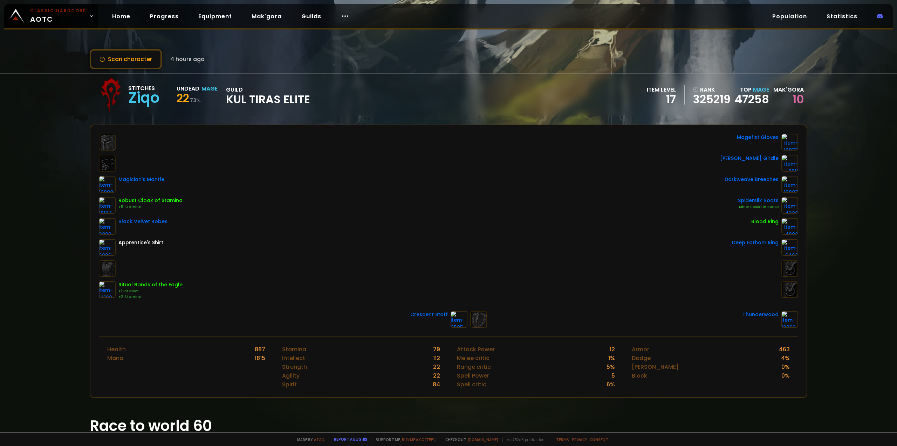  I want to click on small: 73 %, so click(195, 100).